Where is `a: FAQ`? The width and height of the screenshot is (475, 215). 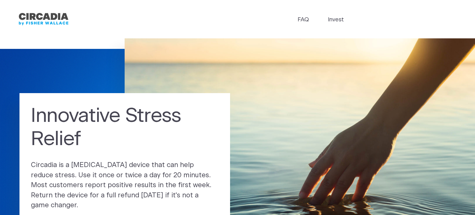 a: FAQ is located at coordinates (303, 20).